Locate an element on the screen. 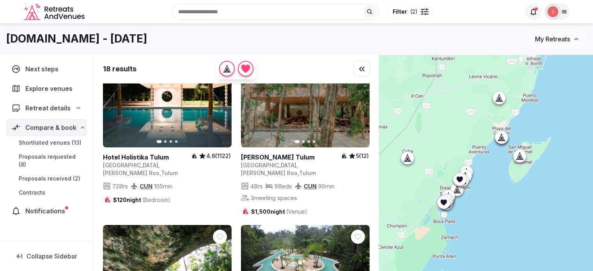 This screenshot has width=593, height=271. span: (Venue) is located at coordinates (296, 211).